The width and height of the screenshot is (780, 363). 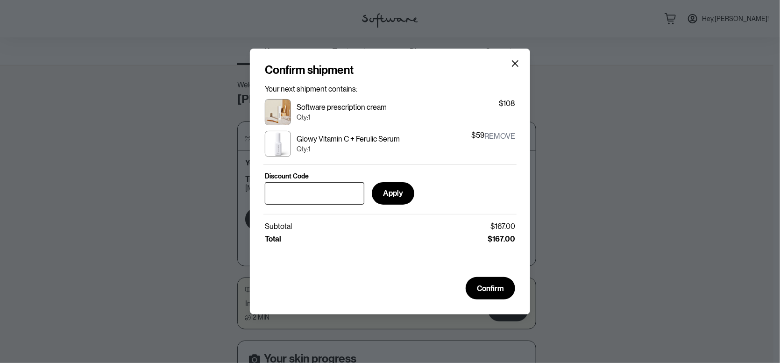 What do you see at coordinates (491, 288) in the screenshot?
I see `button: Confirm` at bounding box center [491, 288].